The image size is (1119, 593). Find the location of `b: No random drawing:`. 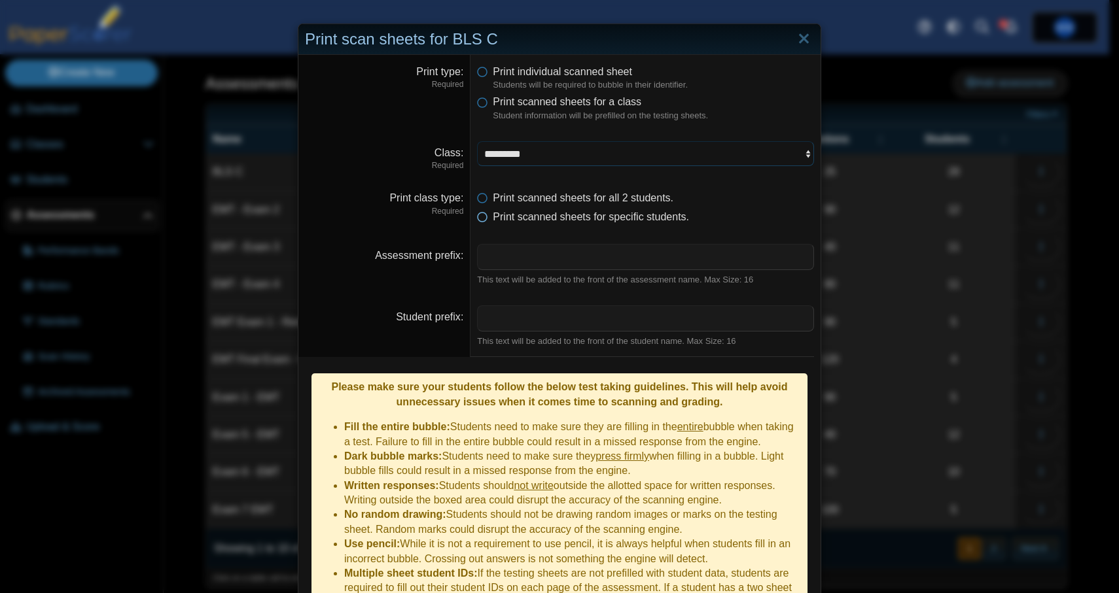

b: No random drawing: is located at coordinates (395, 514).